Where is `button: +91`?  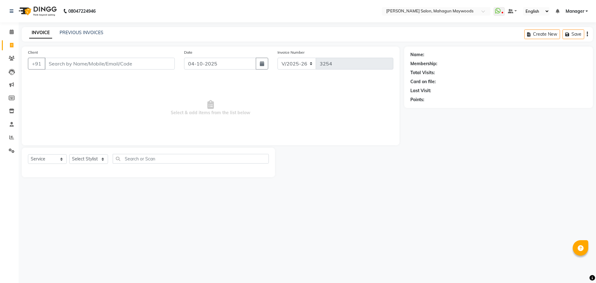
button: +91 is located at coordinates (37, 64).